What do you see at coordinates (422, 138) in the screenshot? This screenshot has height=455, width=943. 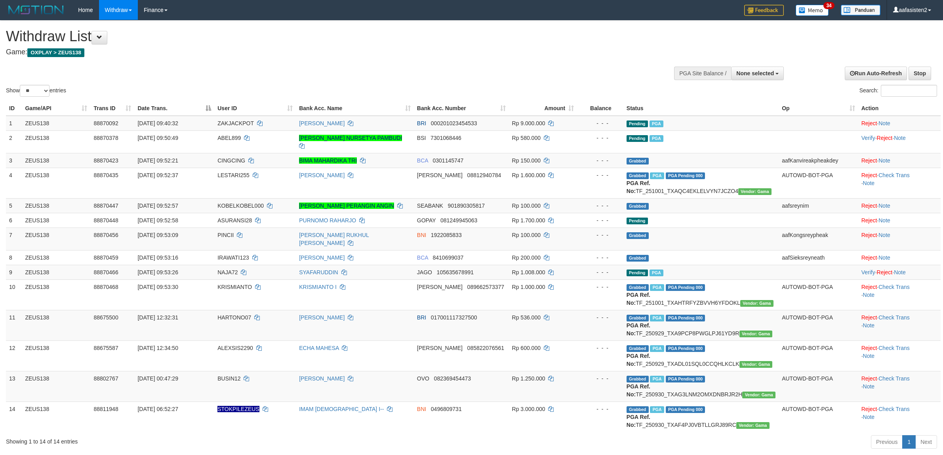 I see `span: BSI` at bounding box center [422, 138].